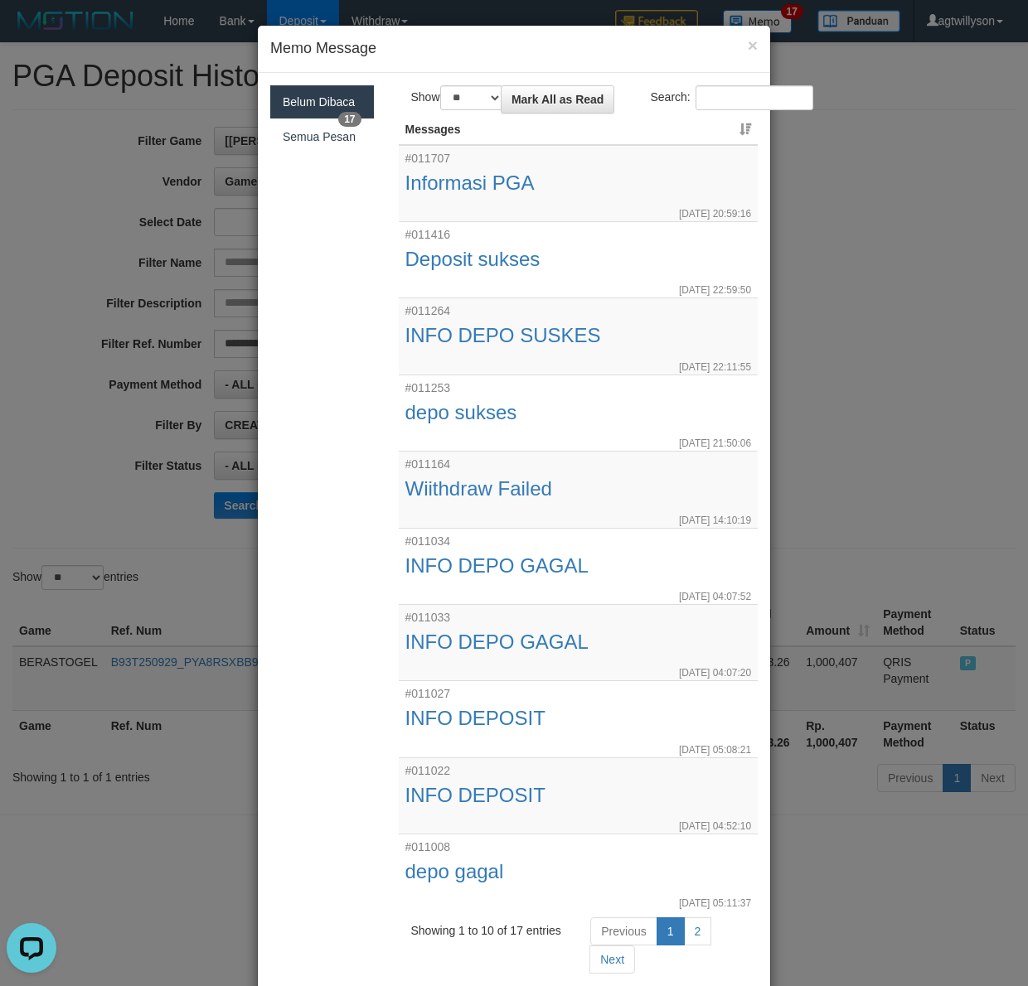 Image resolution: width=1028 pixels, height=986 pixels. Describe the element at coordinates (579, 413) in the screenshot. I see `h3: depo sukses` at that location.